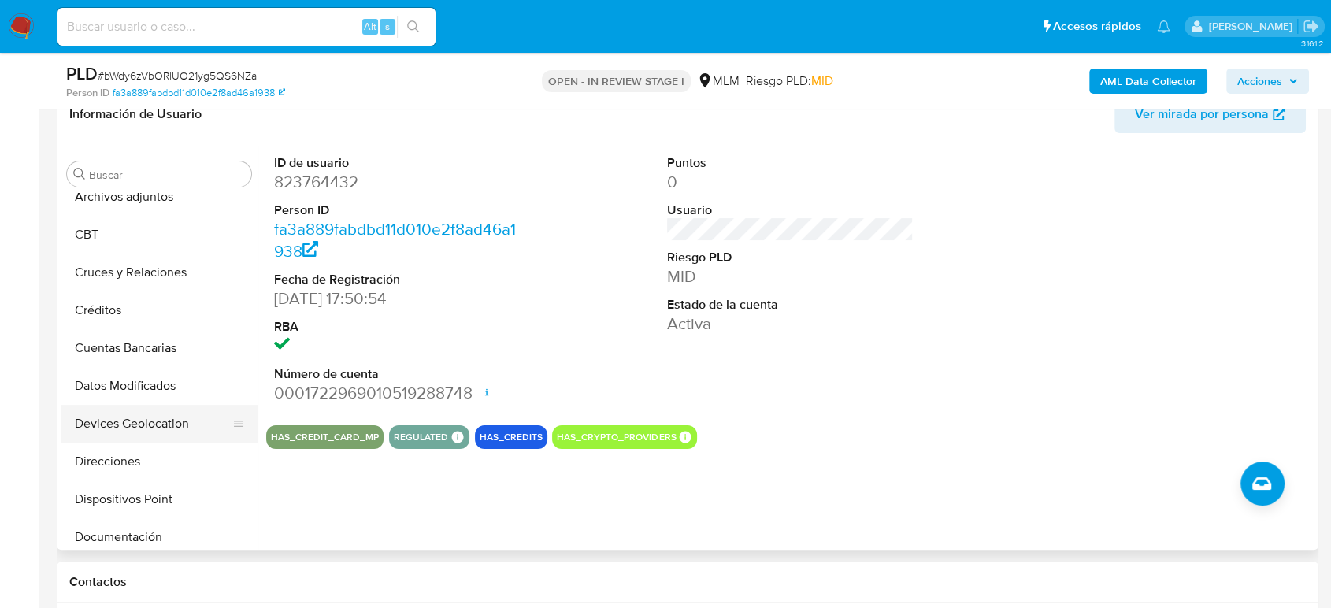  What do you see at coordinates (688, 582) in the screenshot?
I see `h1: Contactos` at bounding box center [688, 582].